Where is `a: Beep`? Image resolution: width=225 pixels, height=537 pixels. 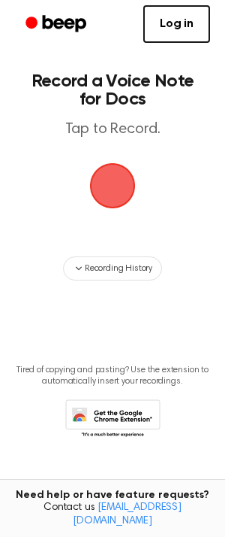 a: Beep is located at coordinates (57, 24).